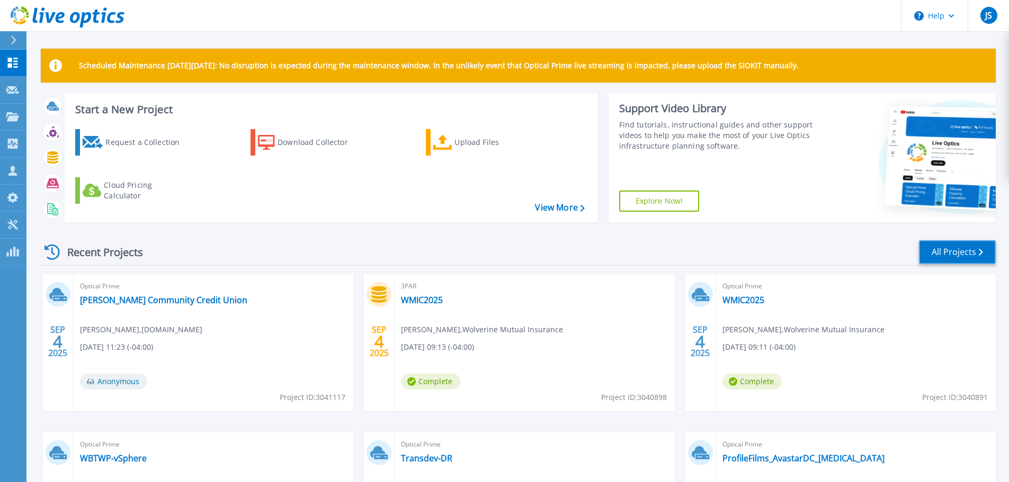 This screenshot has height=482, width=1009. Describe the element at coordinates (134, 191) in the screenshot. I see `a: Cloud Pricing Calculator` at that location.